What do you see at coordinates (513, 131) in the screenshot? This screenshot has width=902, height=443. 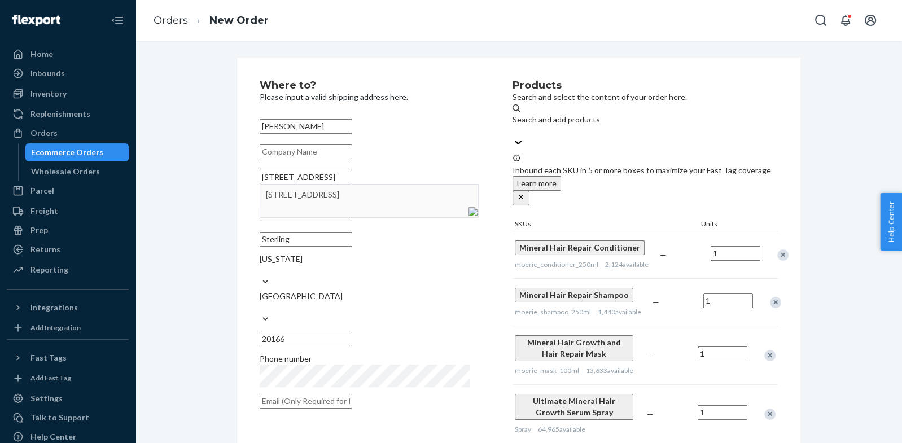 I see `input: Search and add products` at bounding box center [513, 131].